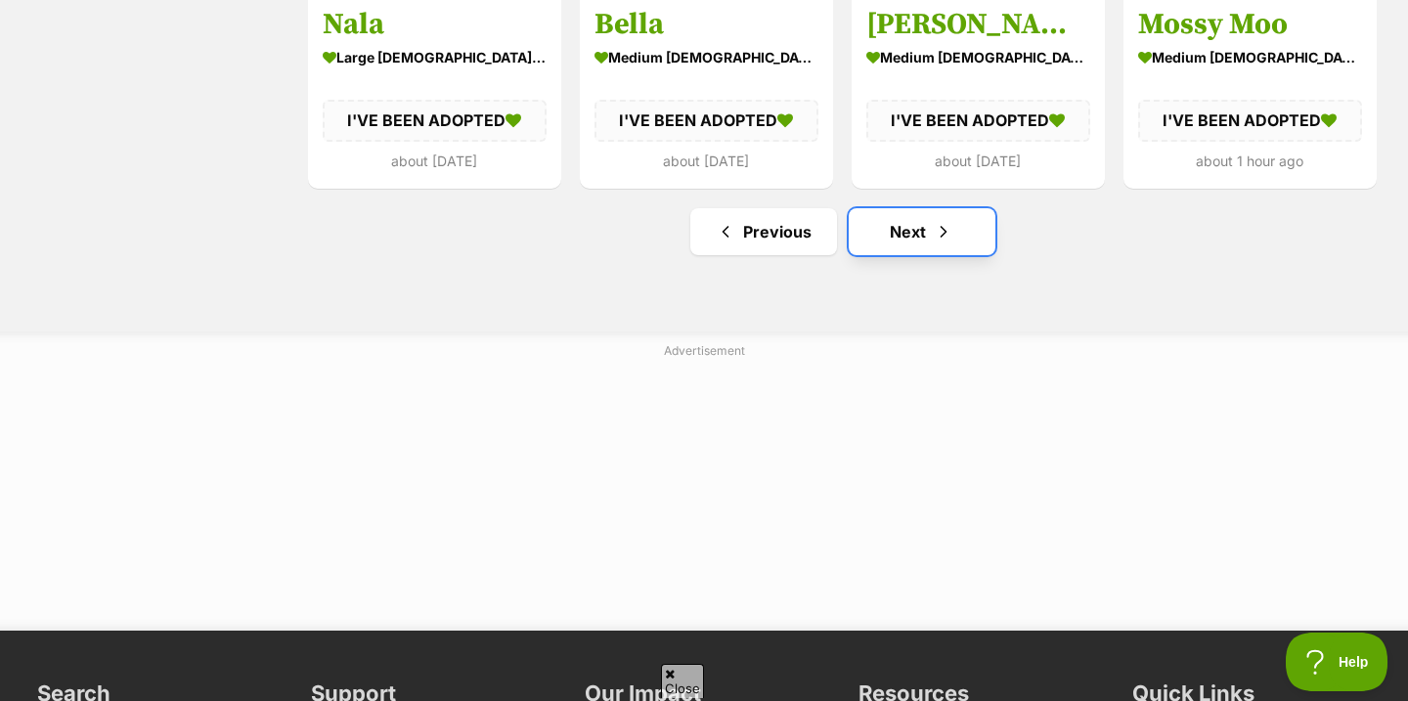 The width and height of the screenshot is (1408, 701). What do you see at coordinates (764, 232) in the screenshot?
I see `a: Previous page` at bounding box center [764, 232].